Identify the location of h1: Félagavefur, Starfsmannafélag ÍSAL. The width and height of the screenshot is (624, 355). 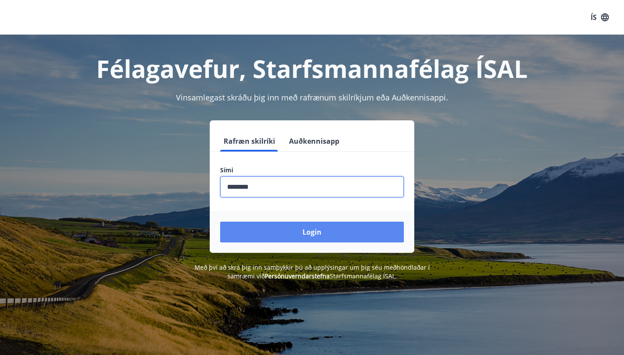
(312, 68).